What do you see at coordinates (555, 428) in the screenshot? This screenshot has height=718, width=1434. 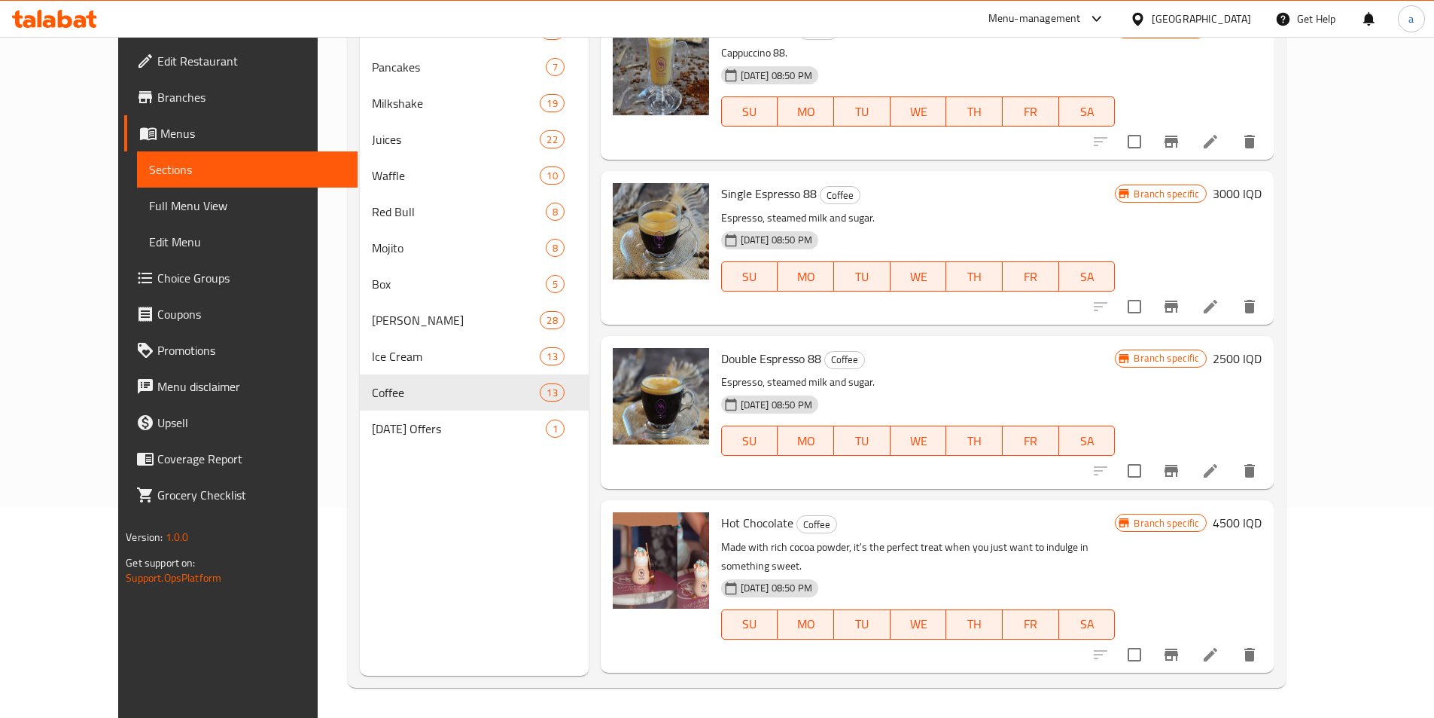 I see `span: 1` at bounding box center [555, 428].